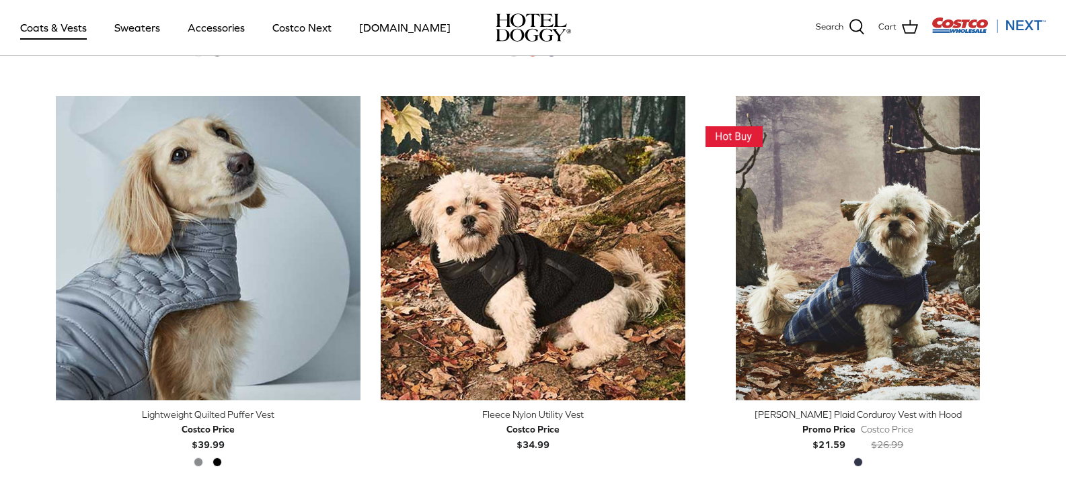 This screenshot has width=1066, height=491. Describe the element at coordinates (887, 27) in the screenshot. I see `span: Cart` at that location.